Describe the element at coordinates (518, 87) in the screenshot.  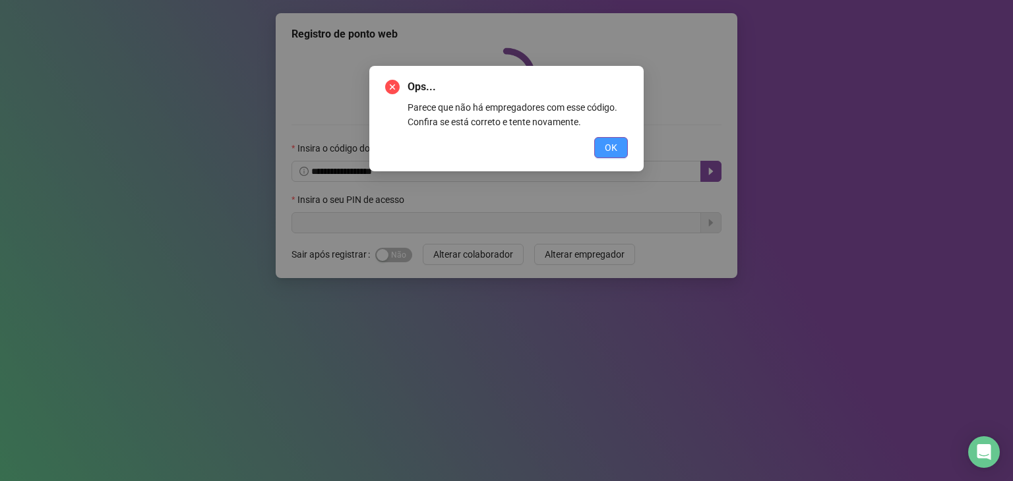
I see `span: Ops...` at that location.